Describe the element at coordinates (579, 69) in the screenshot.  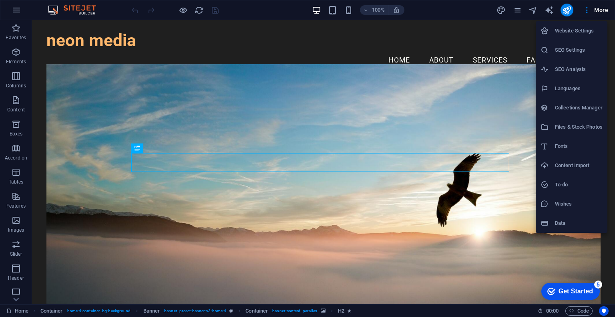
I see `h6: SEO Analysis` at that location.